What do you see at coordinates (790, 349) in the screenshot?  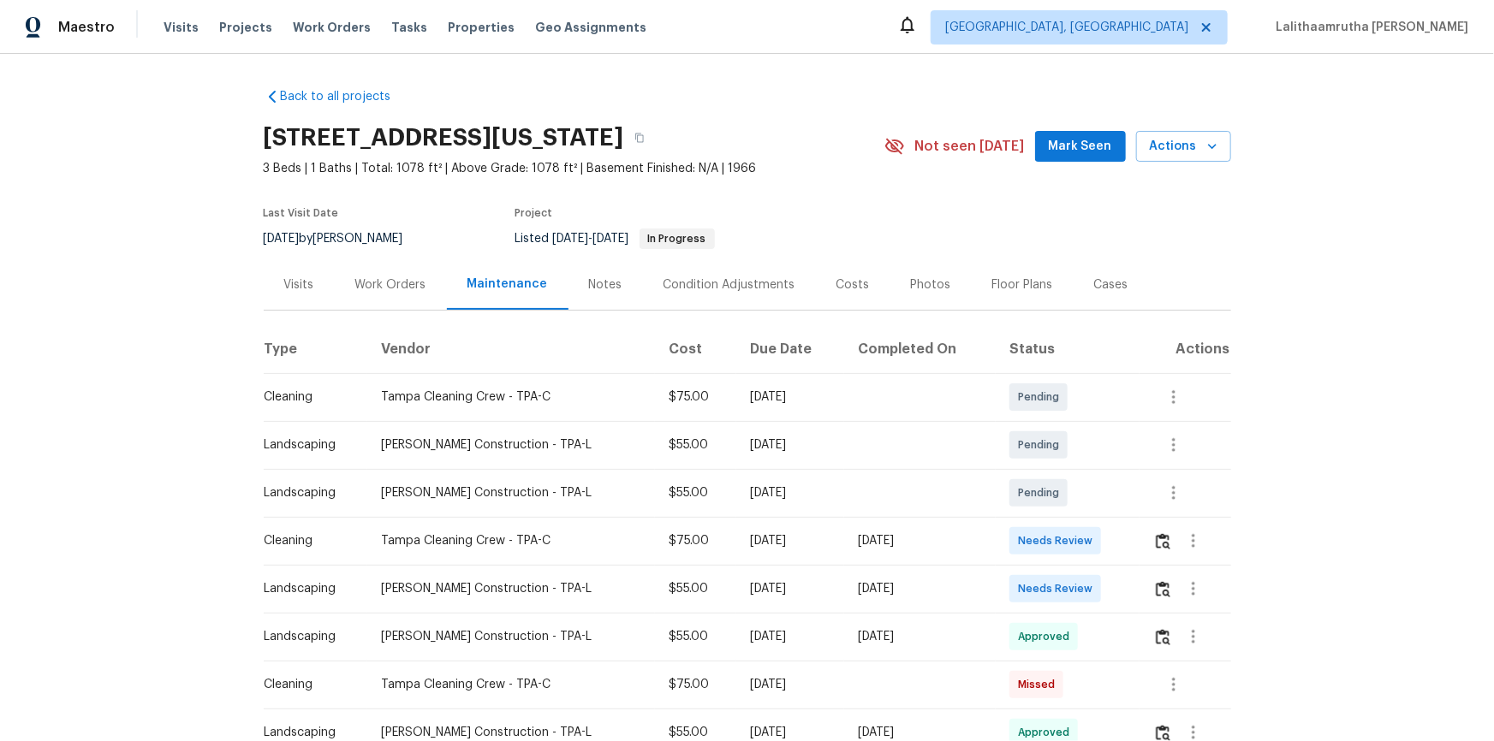 I see `th: Due Date` at bounding box center [790, 349].